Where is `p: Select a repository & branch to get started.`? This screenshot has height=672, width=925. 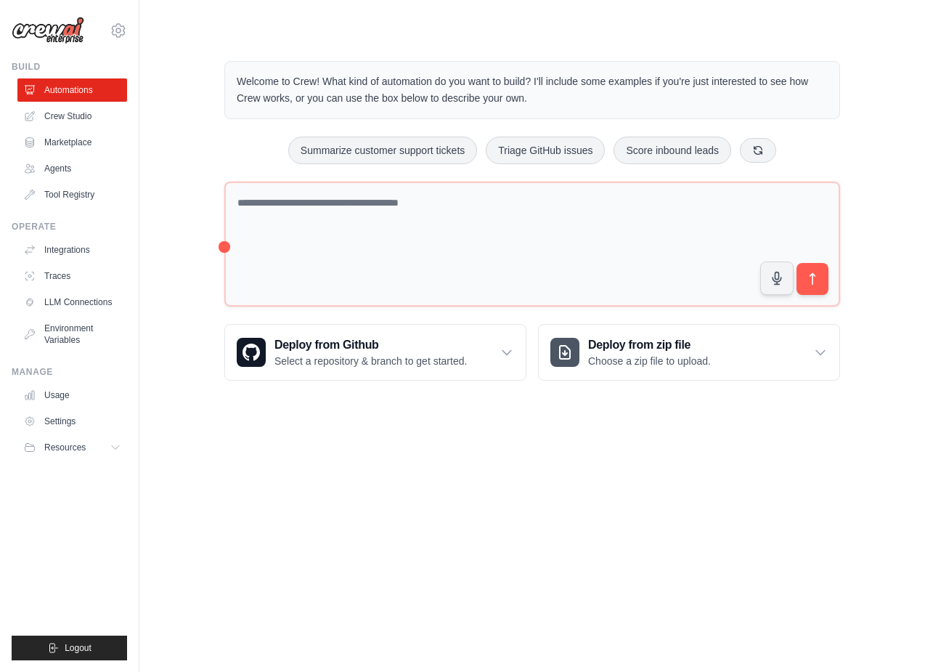
p: Select a repository & branch to get started. is located at coordinates (370, 361).